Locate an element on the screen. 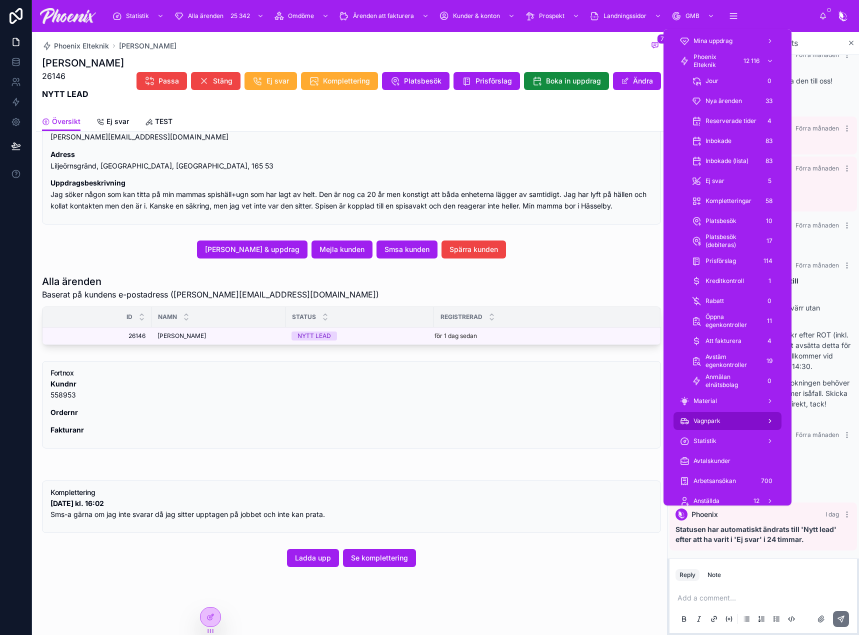 This screenshot has width=859, height=635. span: Mina uppdrag is located at coordinates (713, 41).